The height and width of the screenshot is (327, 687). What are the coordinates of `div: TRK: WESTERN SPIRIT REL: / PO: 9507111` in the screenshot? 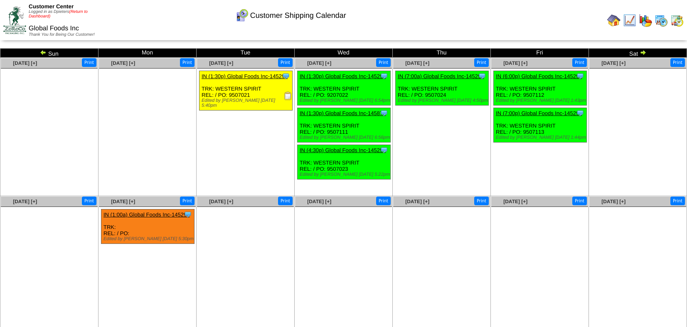 It's located at (344, 125).